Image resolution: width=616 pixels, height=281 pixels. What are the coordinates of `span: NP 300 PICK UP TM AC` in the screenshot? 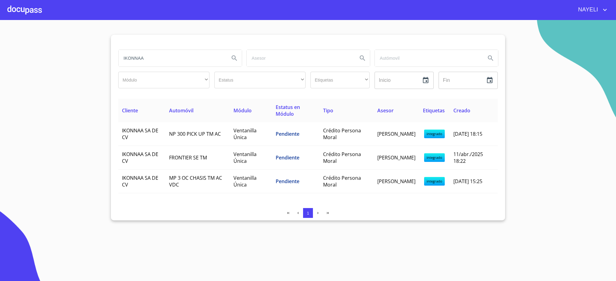 It's located at (195, 134).